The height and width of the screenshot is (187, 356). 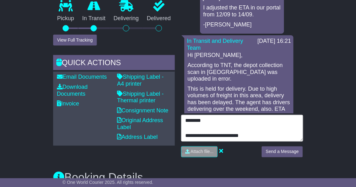 I want to click on a: Address Label, so click(x=137, y=137).